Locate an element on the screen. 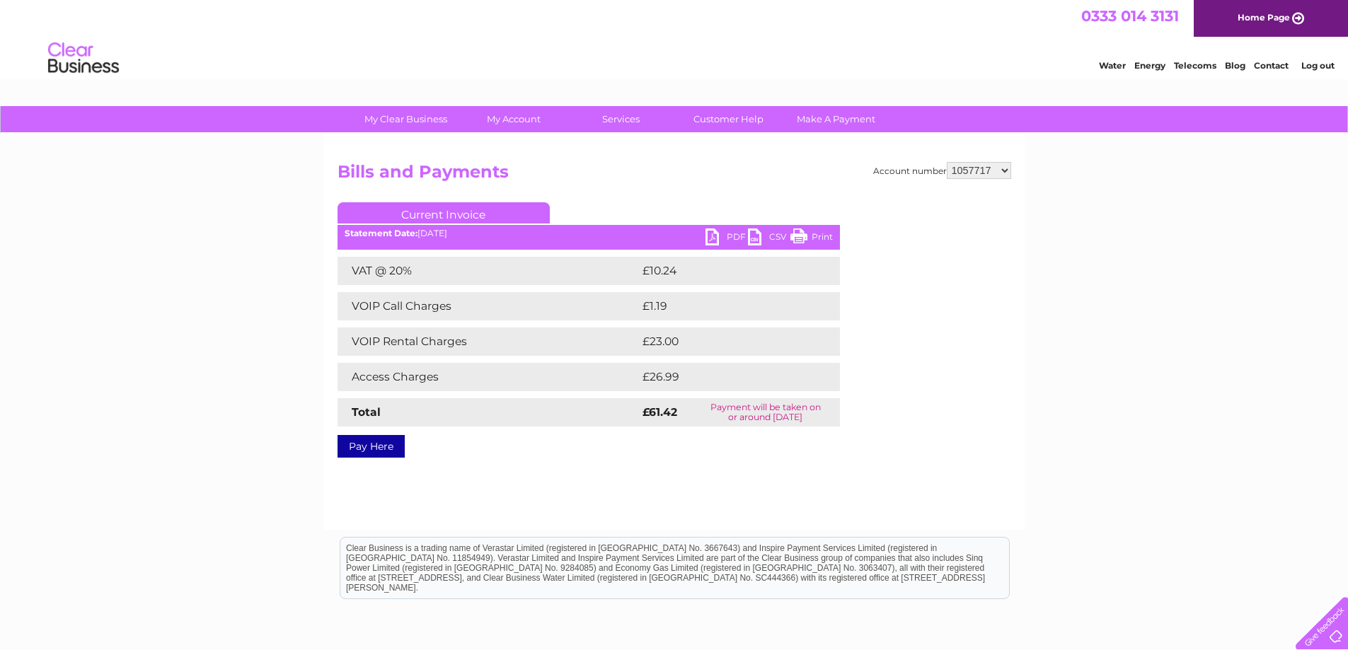  a: My Clear Business is located at coordinates (405, 119).